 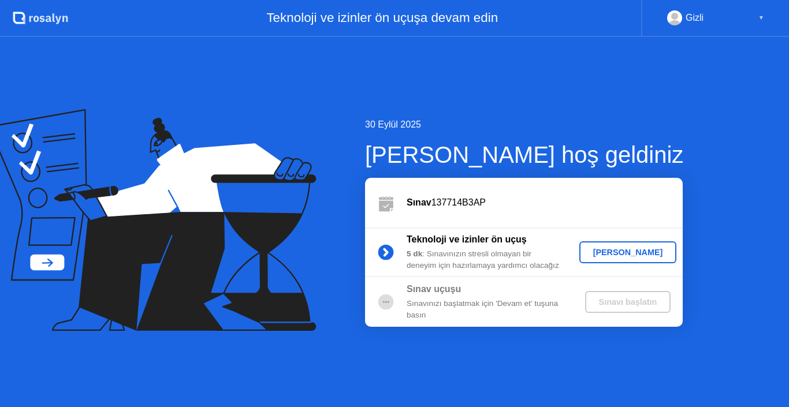 I want to click on div: 137714B3AP, so click(x=545, y=203).